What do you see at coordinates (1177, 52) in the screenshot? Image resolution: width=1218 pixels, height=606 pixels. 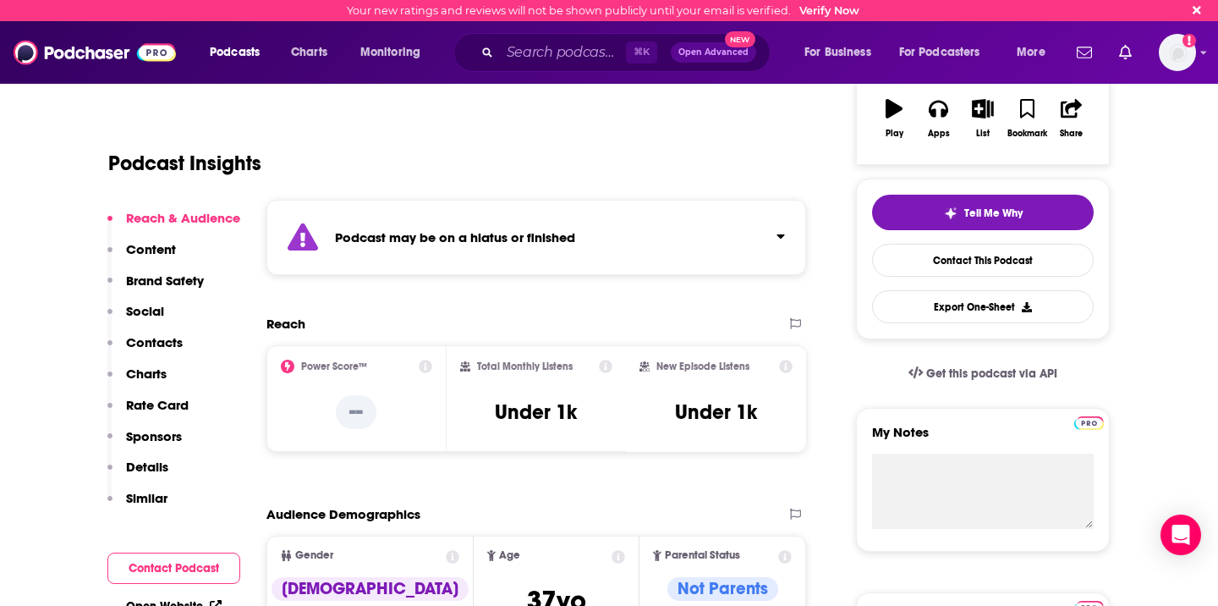 I see `span: Logged in as kyliefoster` at bounding box center [1177, 52].